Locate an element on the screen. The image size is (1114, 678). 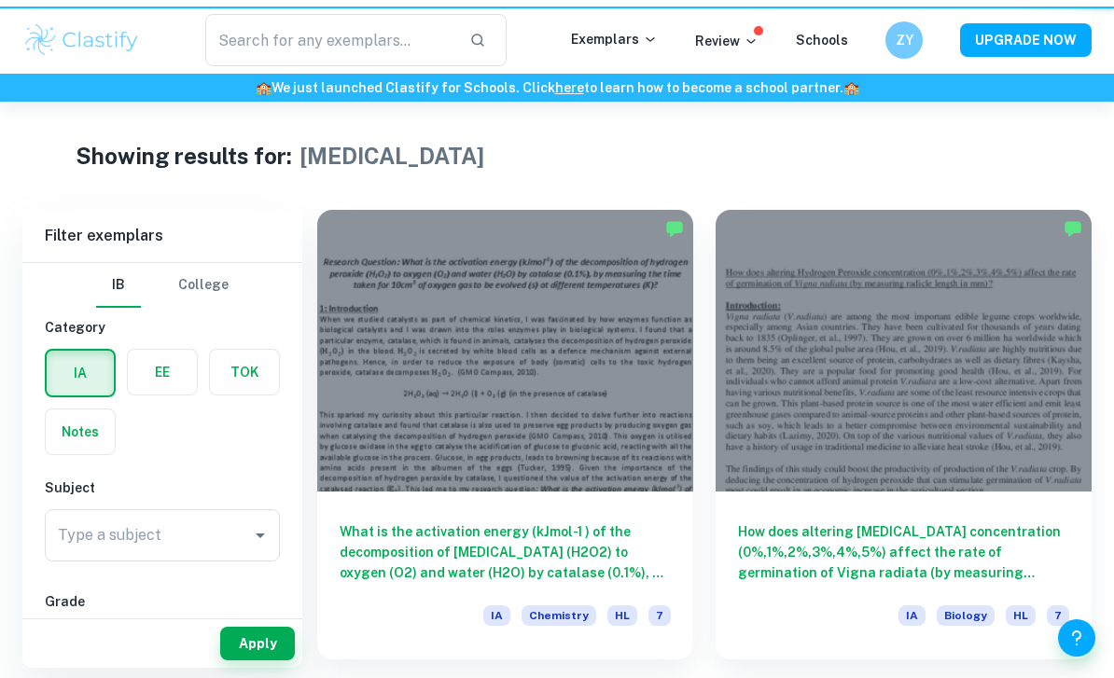
button: IB is located at coordinates (119, 279).